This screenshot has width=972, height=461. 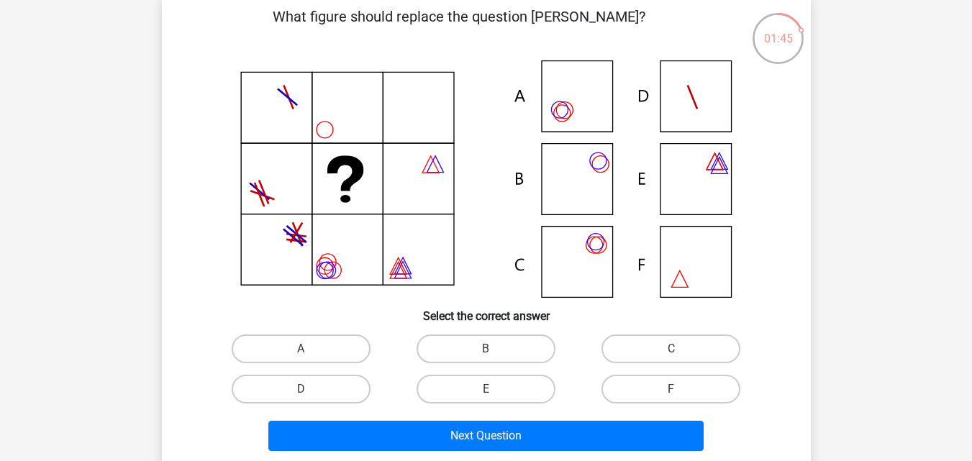 I want to click on h6: Select the correct answer, so click(x=486, y=310).